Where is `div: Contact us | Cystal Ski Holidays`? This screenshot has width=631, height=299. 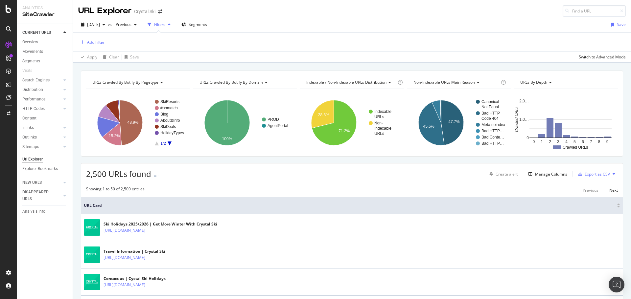 div: Contact us | Cystal Ski Holidays is located at coordinates (139, 279).